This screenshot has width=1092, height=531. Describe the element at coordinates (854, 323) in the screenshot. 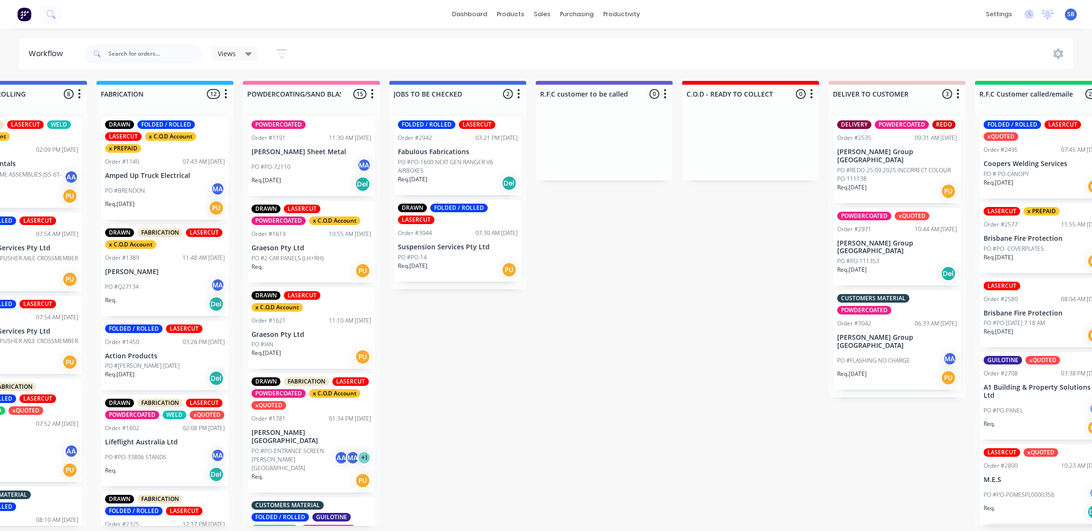

I see `div: Order #3042` at that location.